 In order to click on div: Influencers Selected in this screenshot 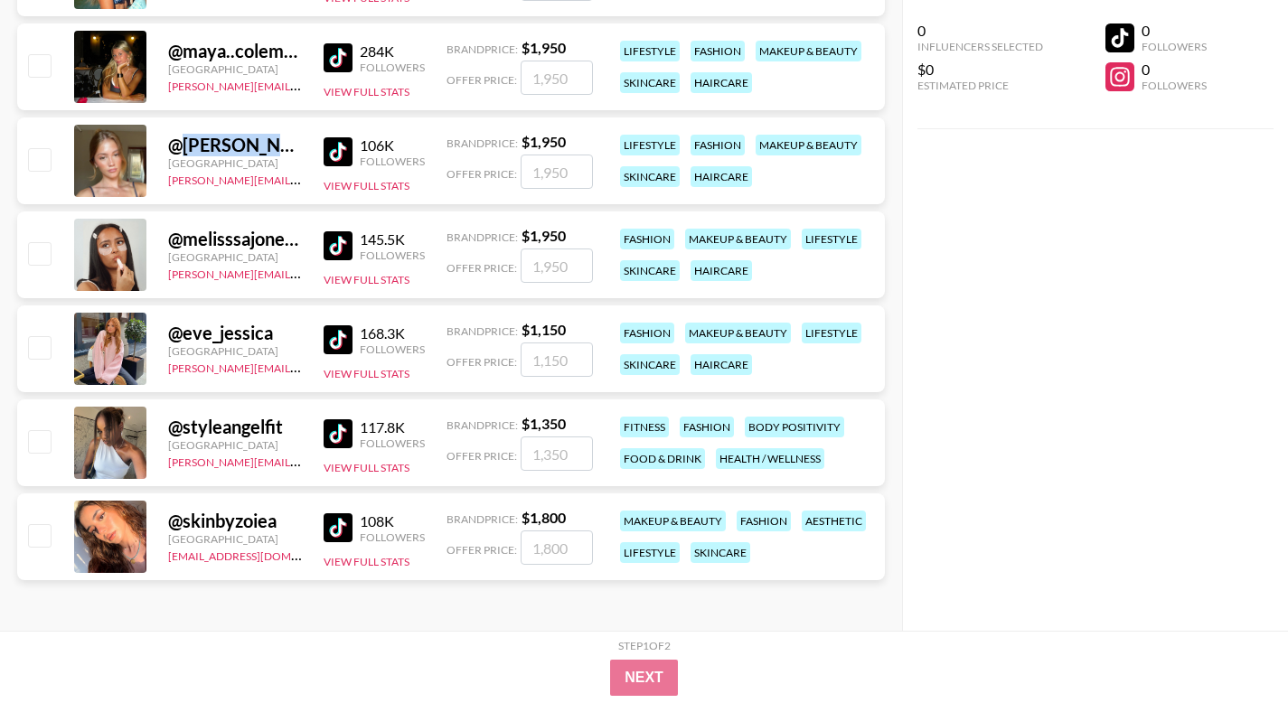, I will do `click(980, 46)`.